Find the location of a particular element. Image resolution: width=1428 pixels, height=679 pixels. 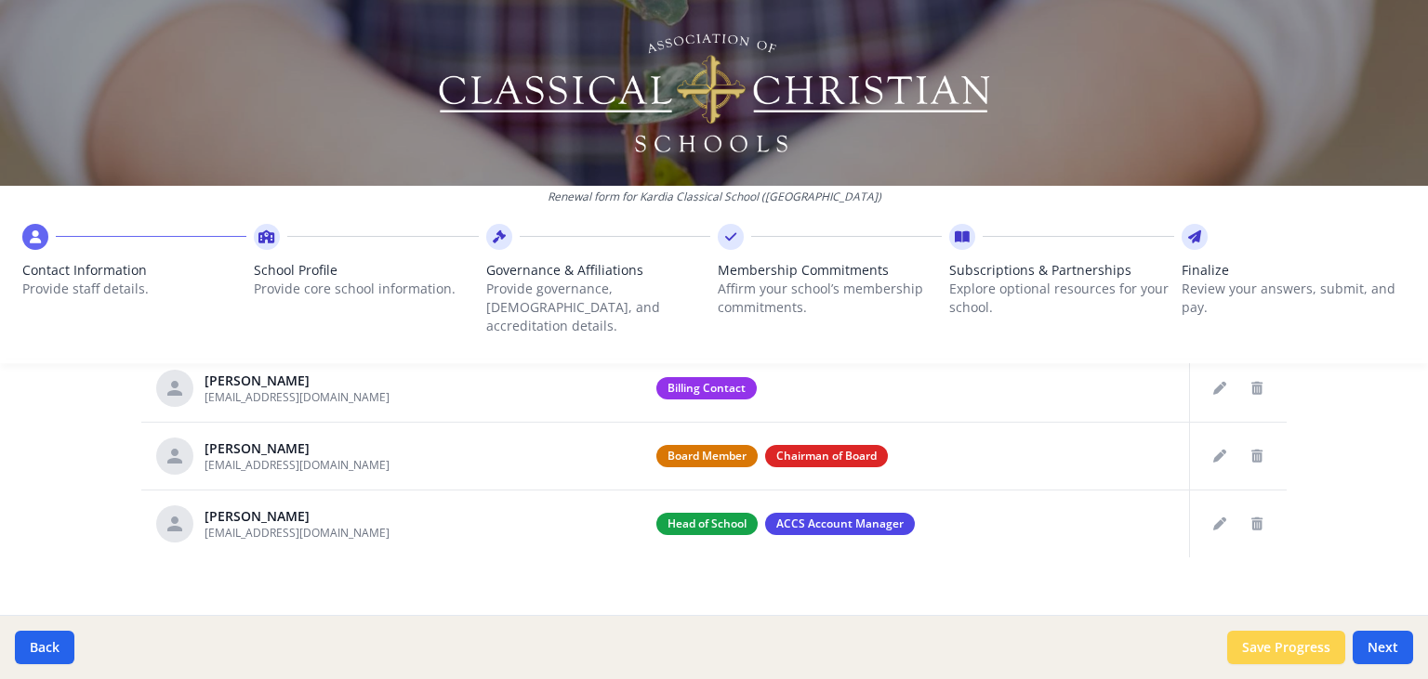

span: Board Member is located at coordinates (706, 456).